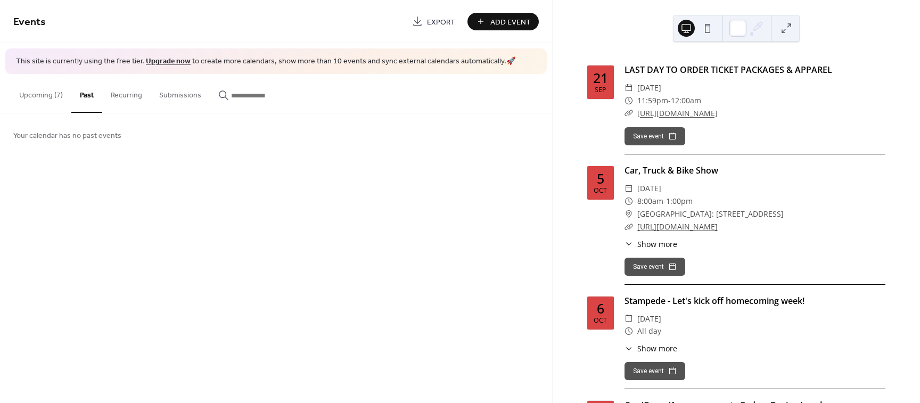 Image resolution: width=920 pixels, height=403 pixels. Describe the element at coordinates (686, 101) in the screenshot. I see `span: 12:00am` at that location.